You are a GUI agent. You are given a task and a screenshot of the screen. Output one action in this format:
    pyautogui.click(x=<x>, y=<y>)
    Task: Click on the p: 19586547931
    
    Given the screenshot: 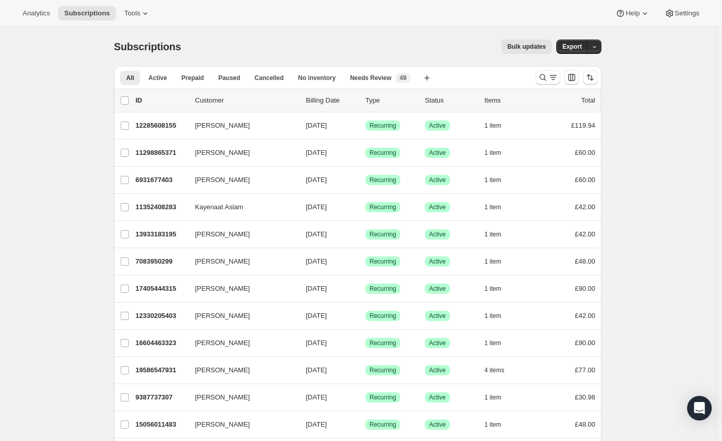 What is the action you would take?
    pyautogui.click(x=161, y=370)
    